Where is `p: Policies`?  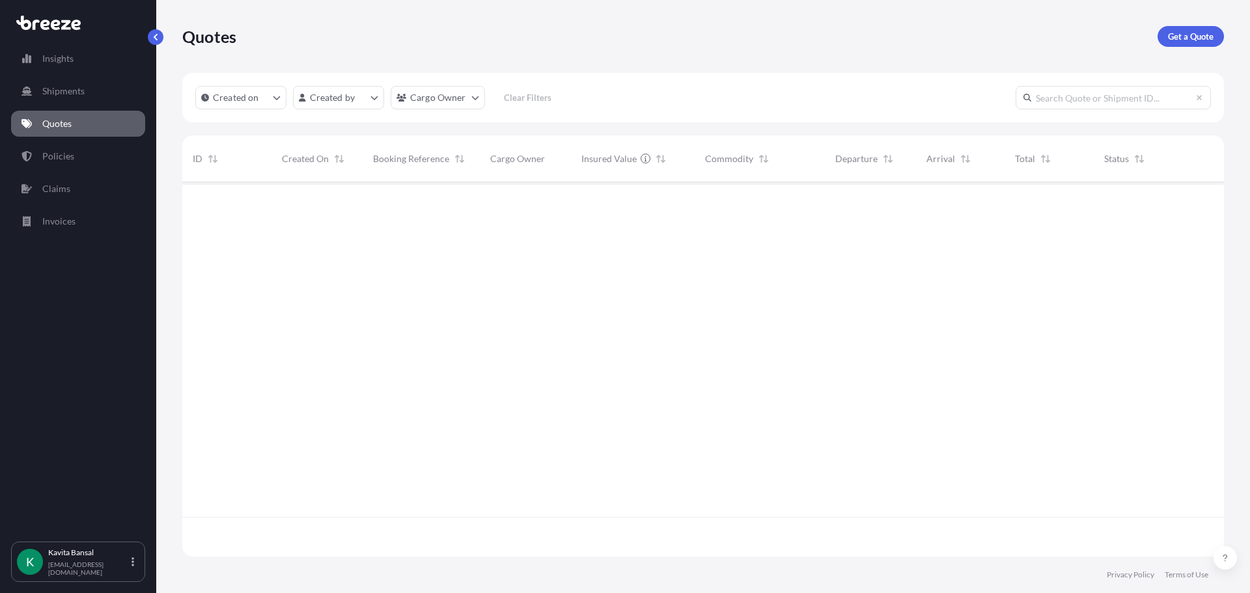 p: Policies is located at coordinates (58, 156).